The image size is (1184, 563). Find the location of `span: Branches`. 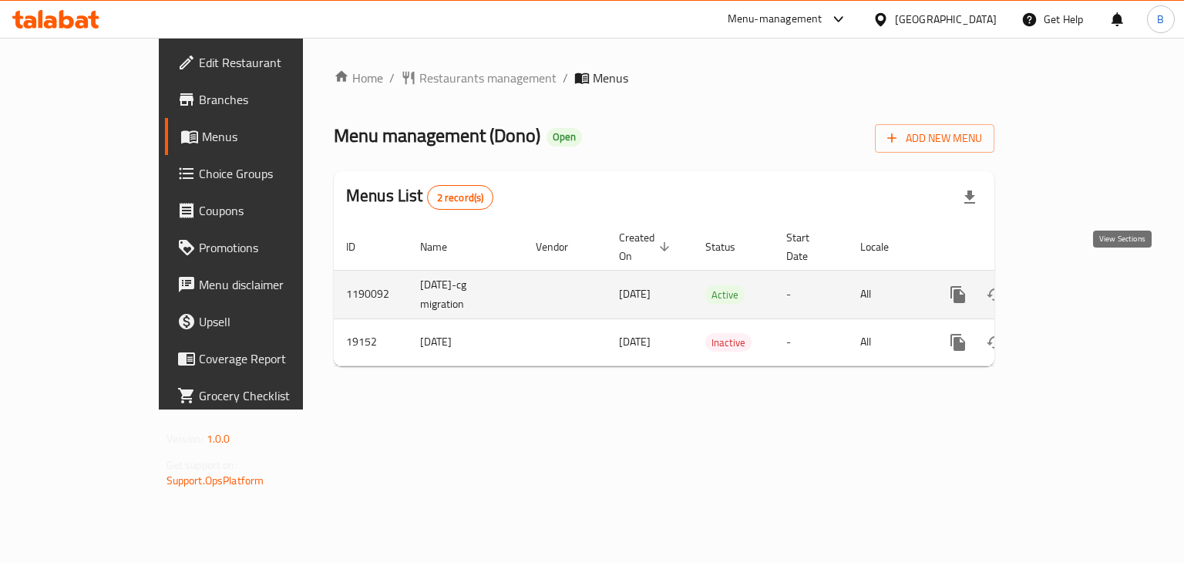

span: Branches is located at coordinates (271, 99).